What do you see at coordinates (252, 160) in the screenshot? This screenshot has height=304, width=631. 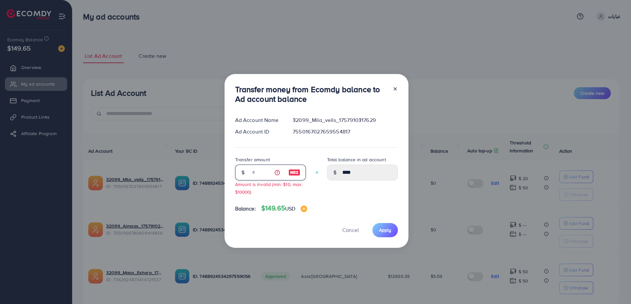 I see `label: Transfer amount` at bounding box center [252, 160].